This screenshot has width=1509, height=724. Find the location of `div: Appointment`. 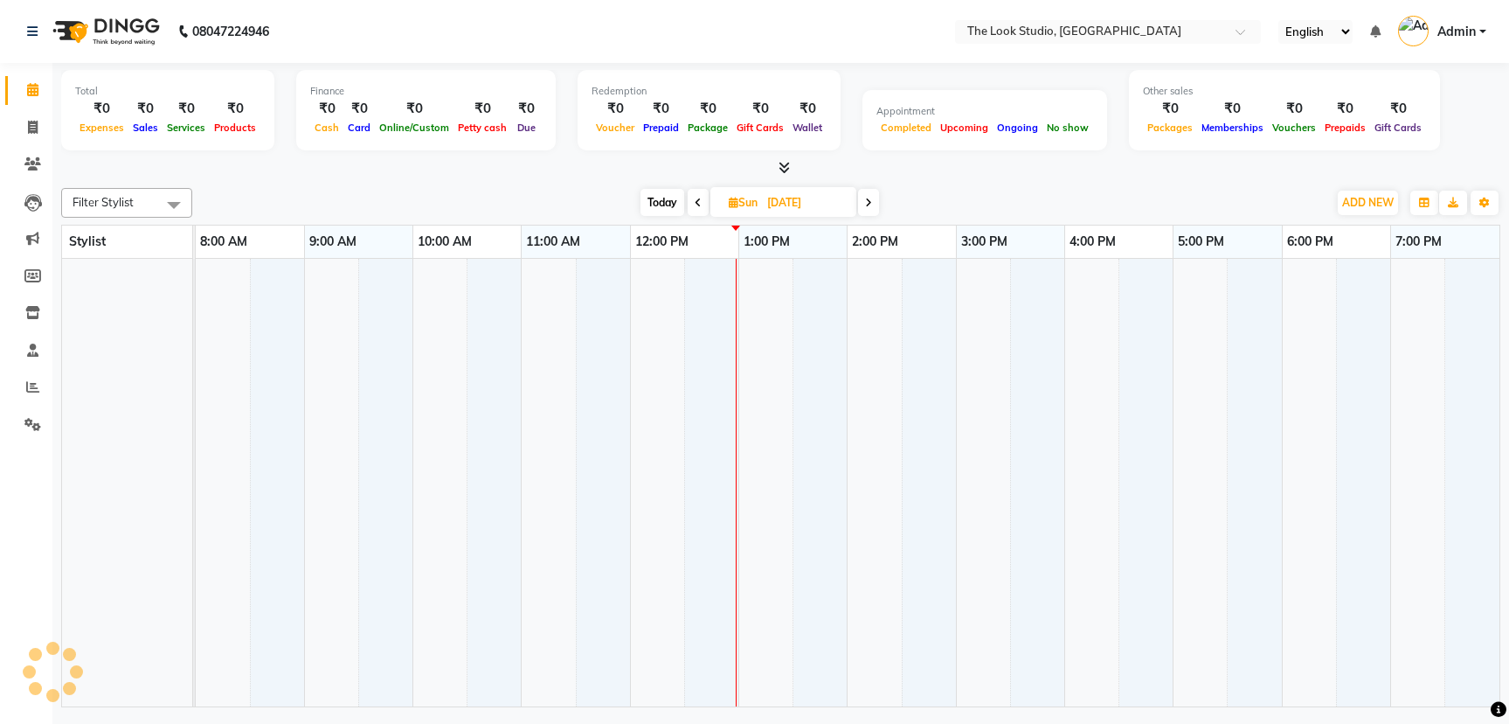

div: Appointment is located at coordinates (985, 111).